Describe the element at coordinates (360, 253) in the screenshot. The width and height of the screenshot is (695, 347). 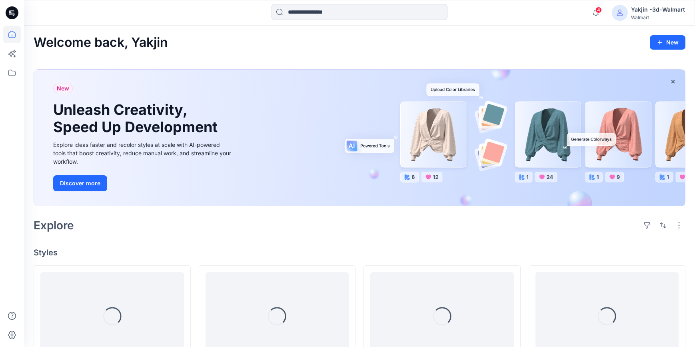
I see `h4: Styles` at that location.